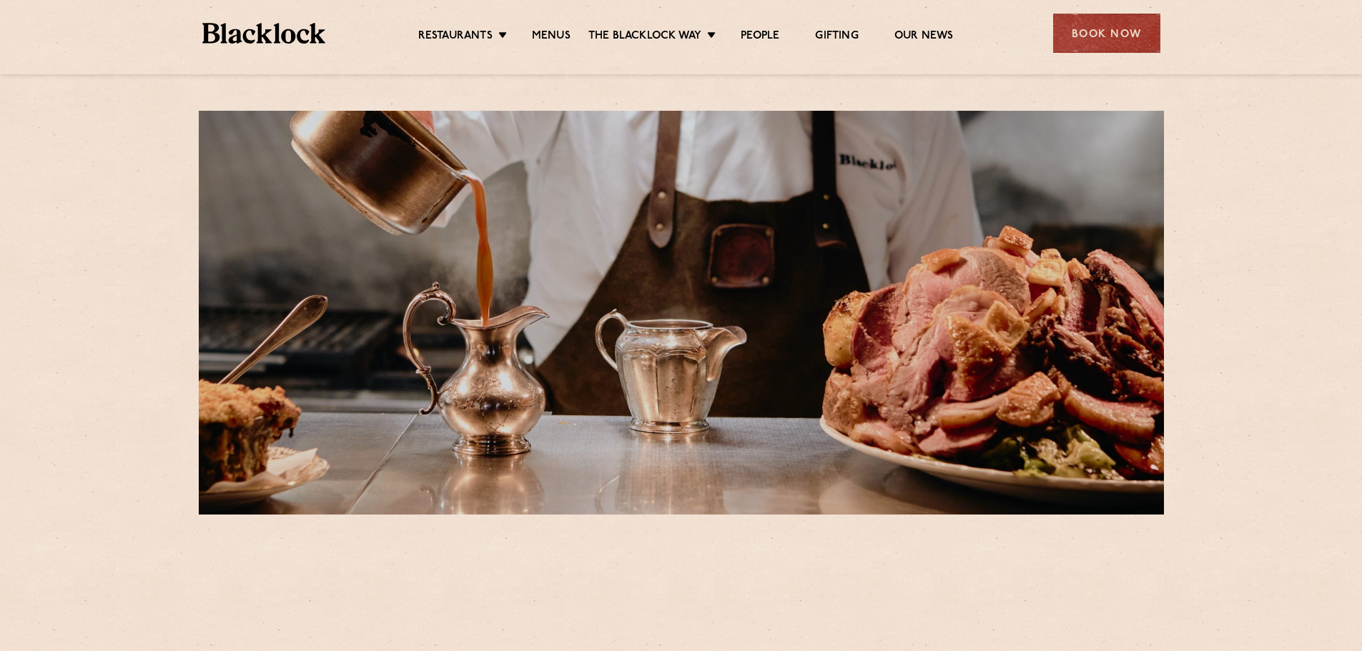 The width and height of the screenshot is (1362, 651). Describe the element at coordinates (456, 37) in the screenshot. I see `a: Restaurants` at that location.